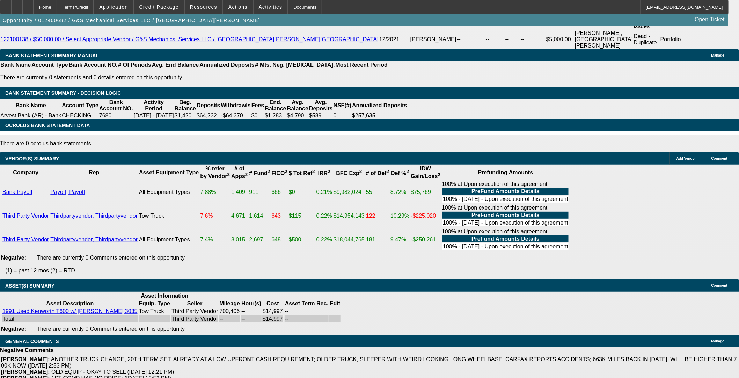  What do you see at coordinates (175, 65) in the screenshot?
I see `th: Avg. End Balance` at bounding box center [175, 65].